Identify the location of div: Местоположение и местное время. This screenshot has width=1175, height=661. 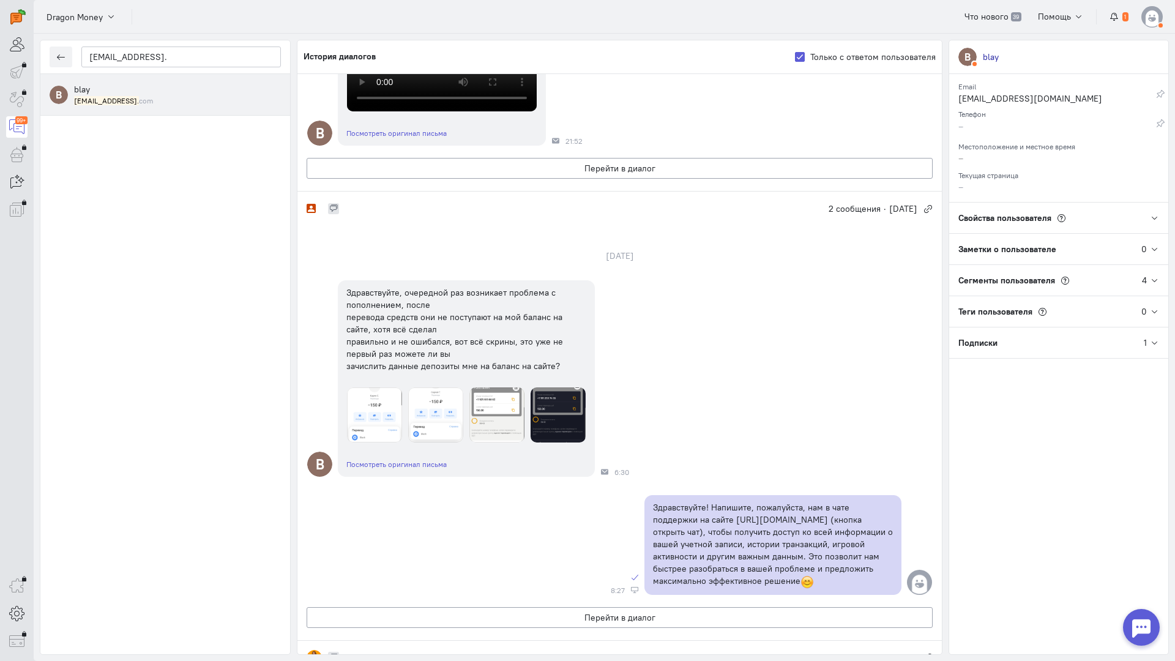
(1058, 145).